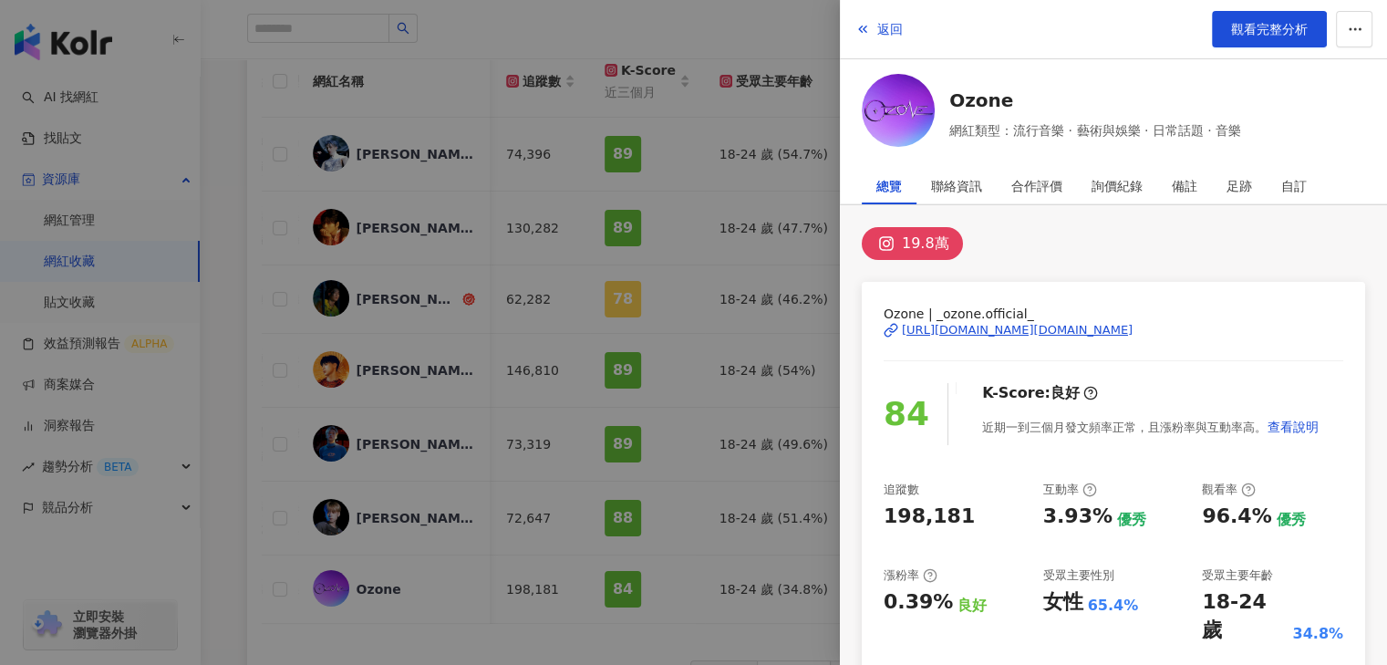 The width and height of the screenshot is (1387, 665). Describe the element at coordinates (879, 29) in the screenshot. I see `button: 返回` at that location.